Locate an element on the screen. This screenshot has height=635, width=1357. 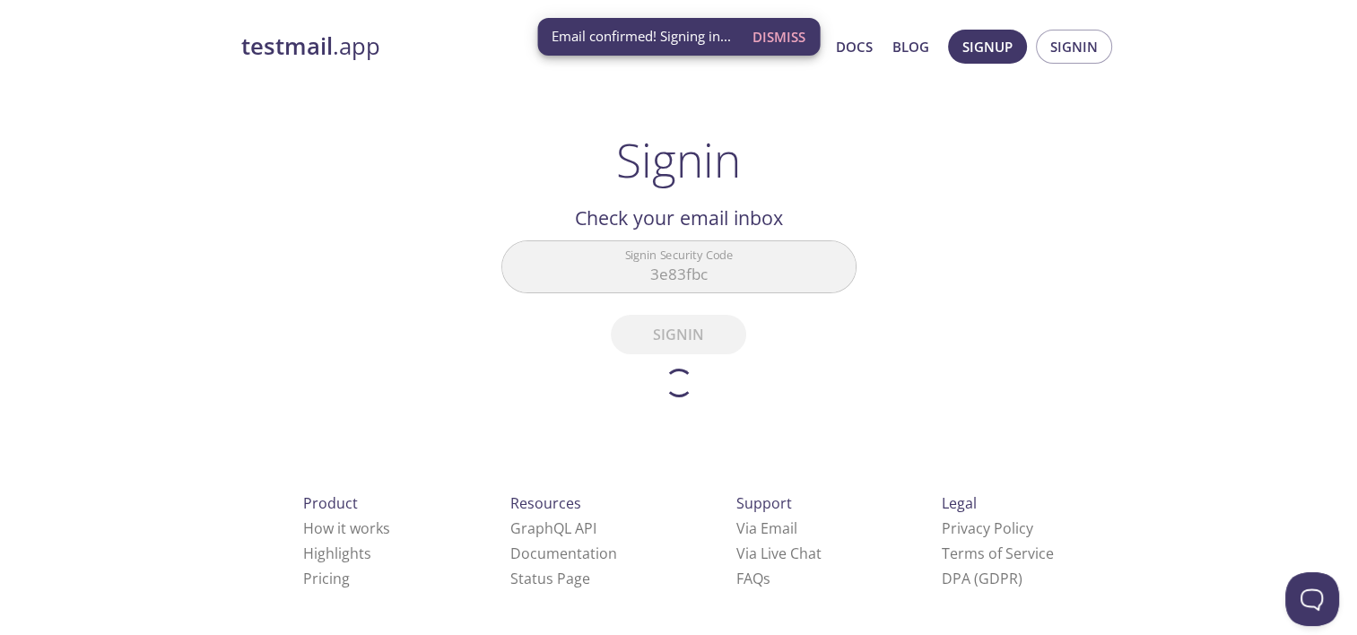
a: Docs is located at coordinates (854, 47).